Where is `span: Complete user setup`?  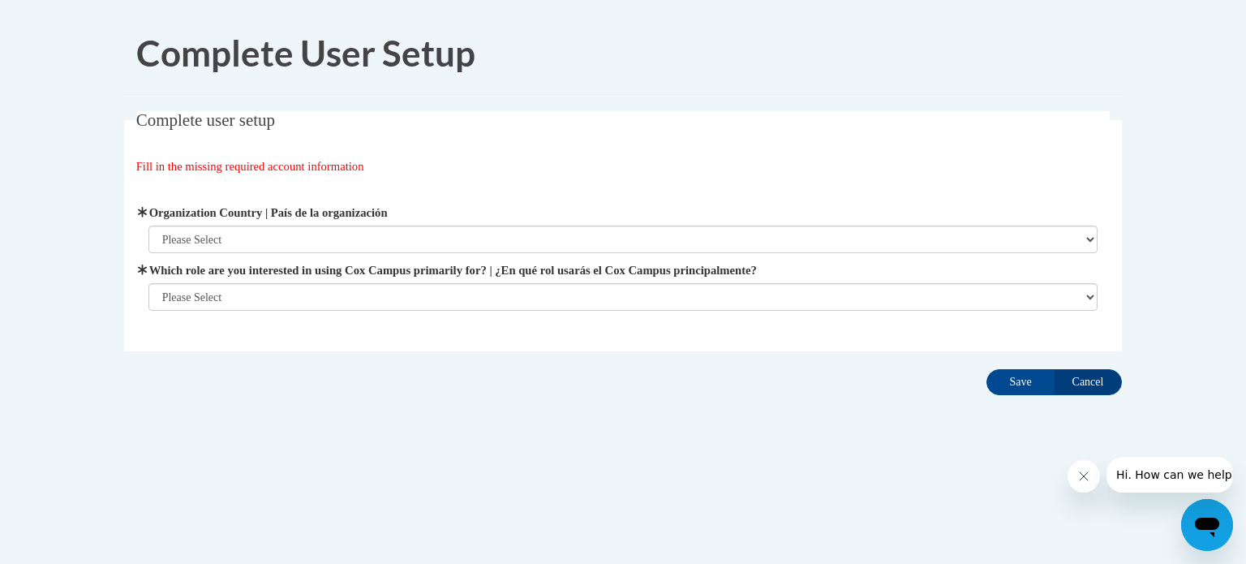
span: Complete user setup is located at coordinates (205, 120).